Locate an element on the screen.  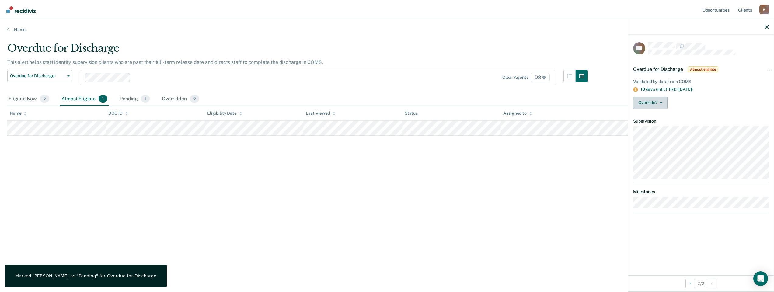
div: Open Intercom Messenger is located at coordinates (760, 279).